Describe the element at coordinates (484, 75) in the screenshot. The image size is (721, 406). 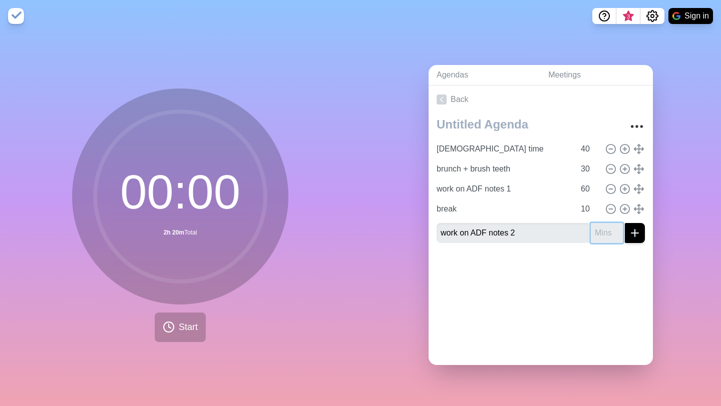
I see `a: Agendas` at that location.